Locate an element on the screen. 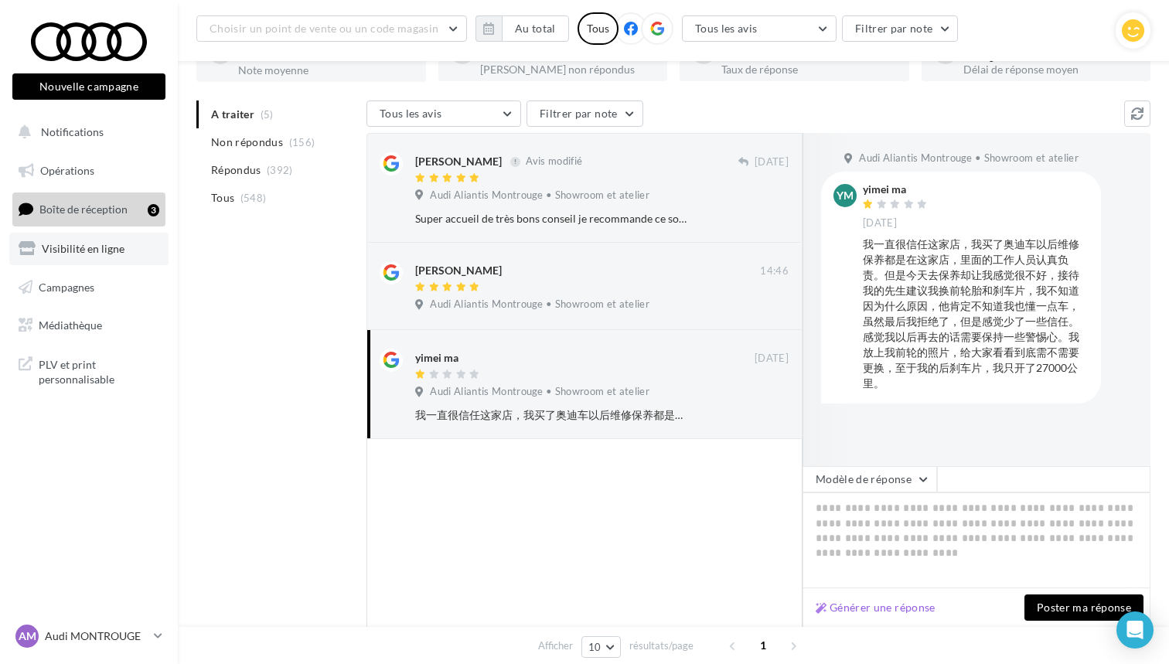  span: Avis modifié is located at coordinates (554, 162).